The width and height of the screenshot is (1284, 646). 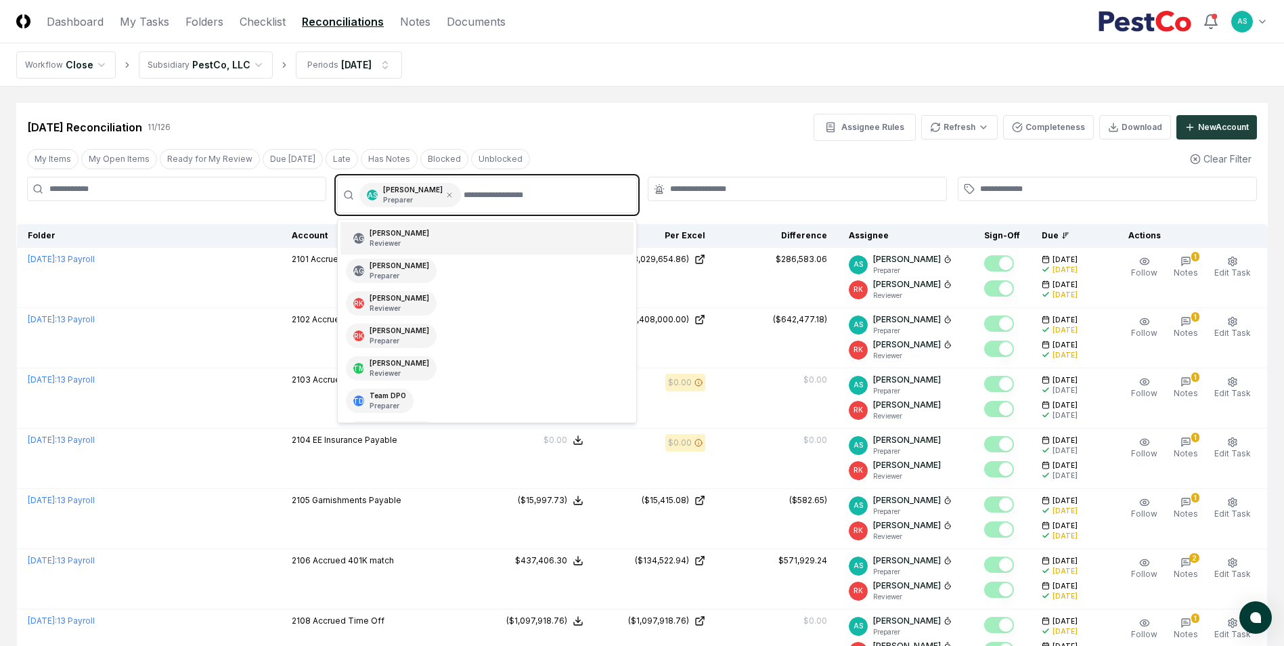 What do you see at coordinates (359, 238) in the screenshot?
I see `span: AG` at bounding box center [359, 238].